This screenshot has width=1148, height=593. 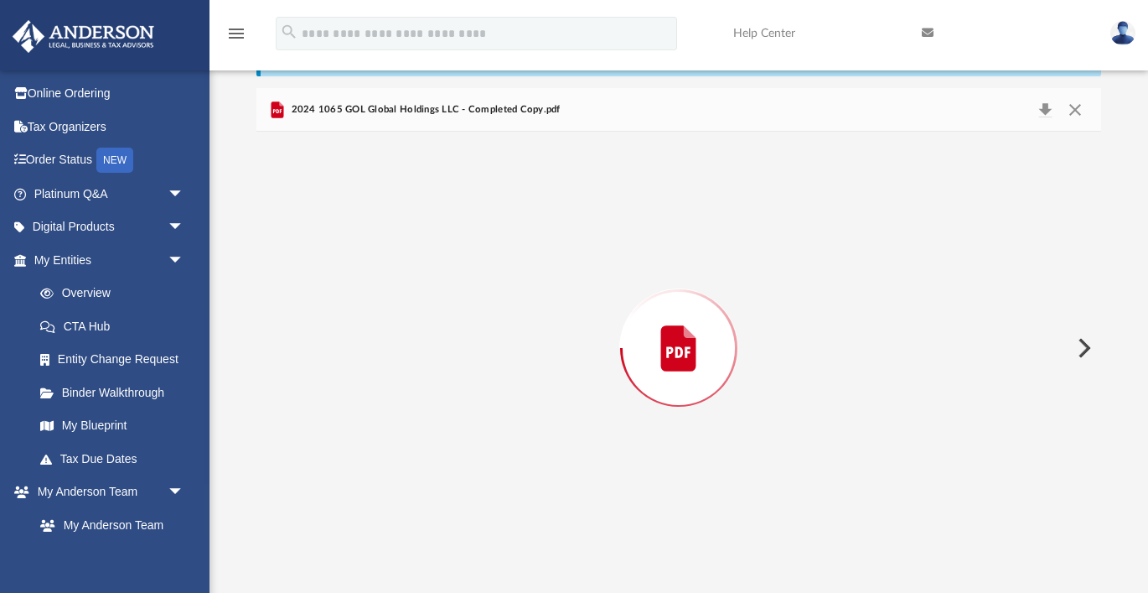 I want to click on i: search, so click(x=289, y=32).